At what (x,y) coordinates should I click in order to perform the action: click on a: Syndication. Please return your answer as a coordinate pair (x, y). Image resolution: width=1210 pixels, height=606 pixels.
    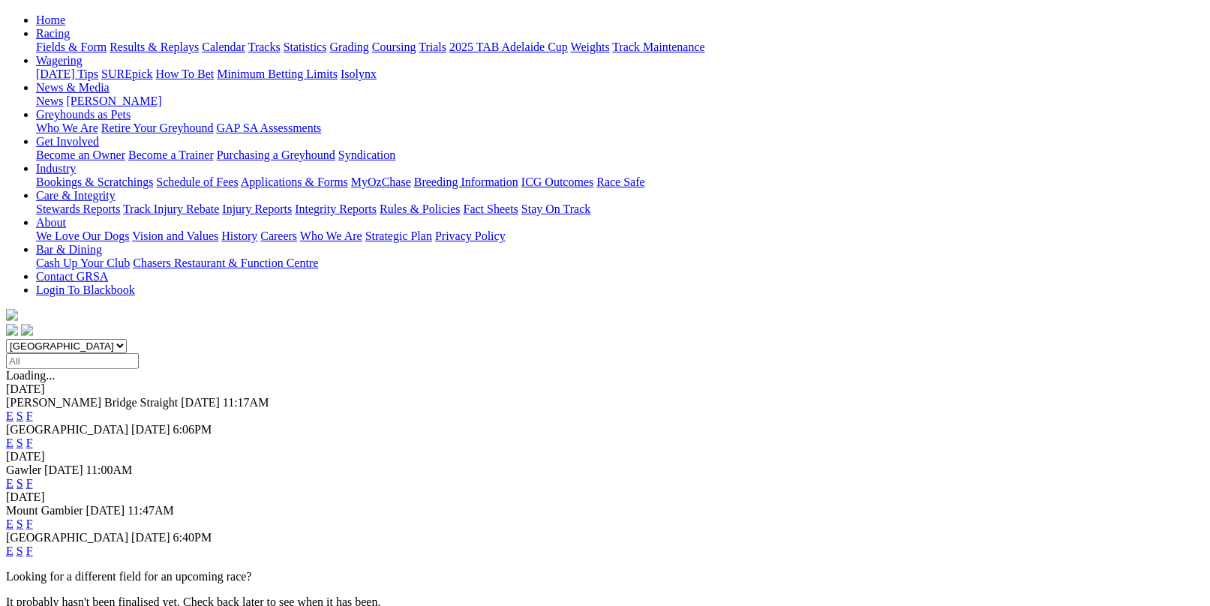
    Looking at the image, I should click on (367, 155).